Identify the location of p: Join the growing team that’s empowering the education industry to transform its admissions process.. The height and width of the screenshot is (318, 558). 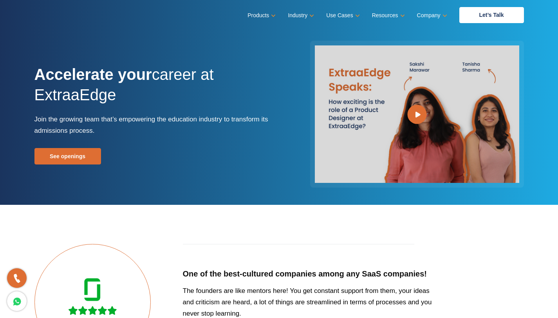
(154, 125).